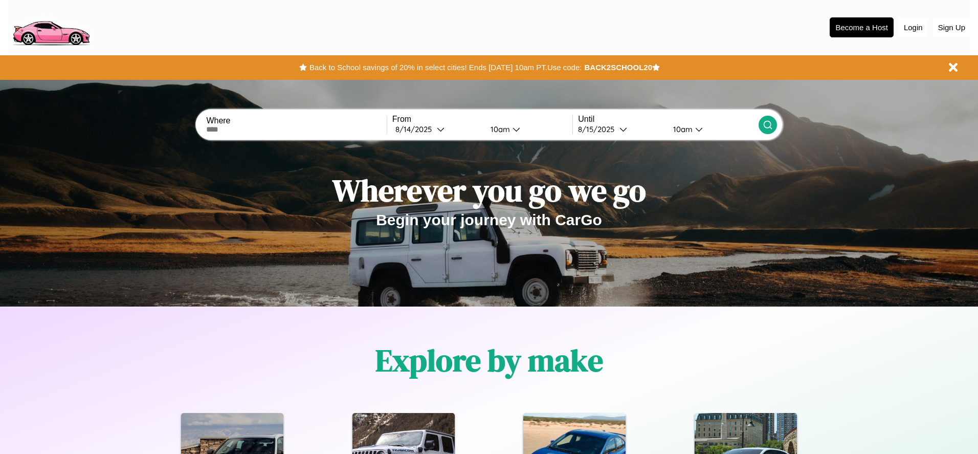 Image resolution: width=978 pixels, height=454 pixels. What do you see at coordinates (913, 27) in the screenshot?
I see `button: Login` at bounding box center [913, 27].